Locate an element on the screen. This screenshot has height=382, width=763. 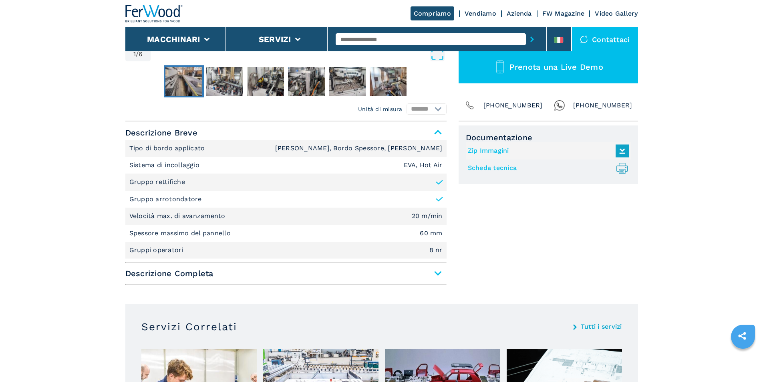
img: Ferwood is located at coordinates (154, 14).